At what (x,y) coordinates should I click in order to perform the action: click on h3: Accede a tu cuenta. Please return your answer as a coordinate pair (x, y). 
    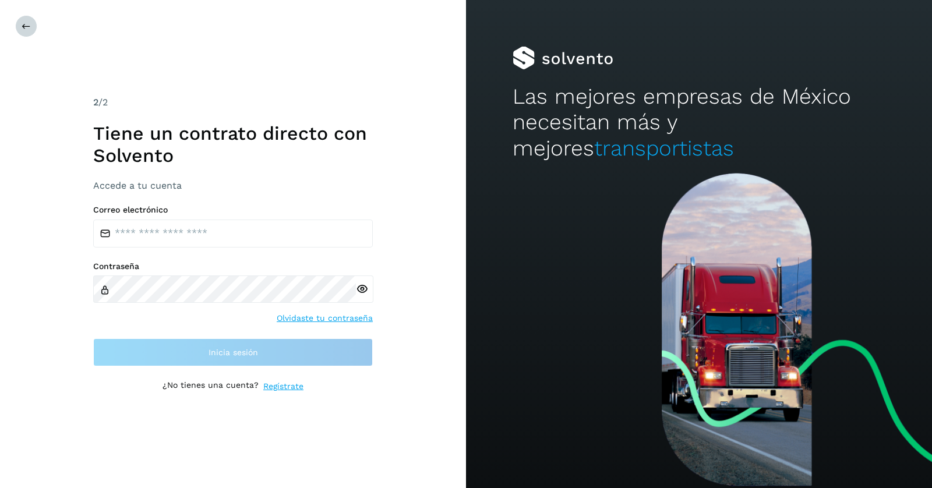
    Looking at the image, I should click on (233, 185).